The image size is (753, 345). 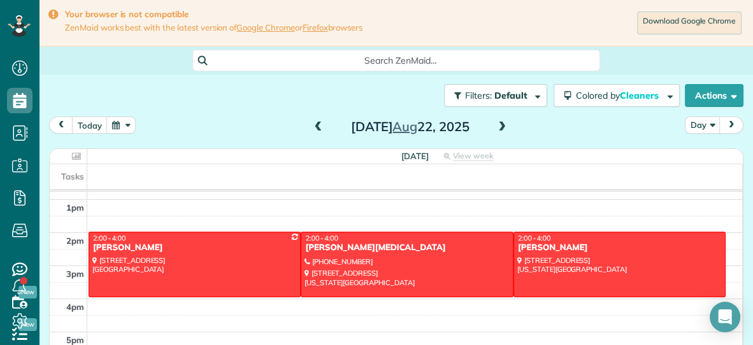 What do you see at coordinates (75, 307) in the screenshot?
I see `span: 4pm` at bounding box center [75, 307].